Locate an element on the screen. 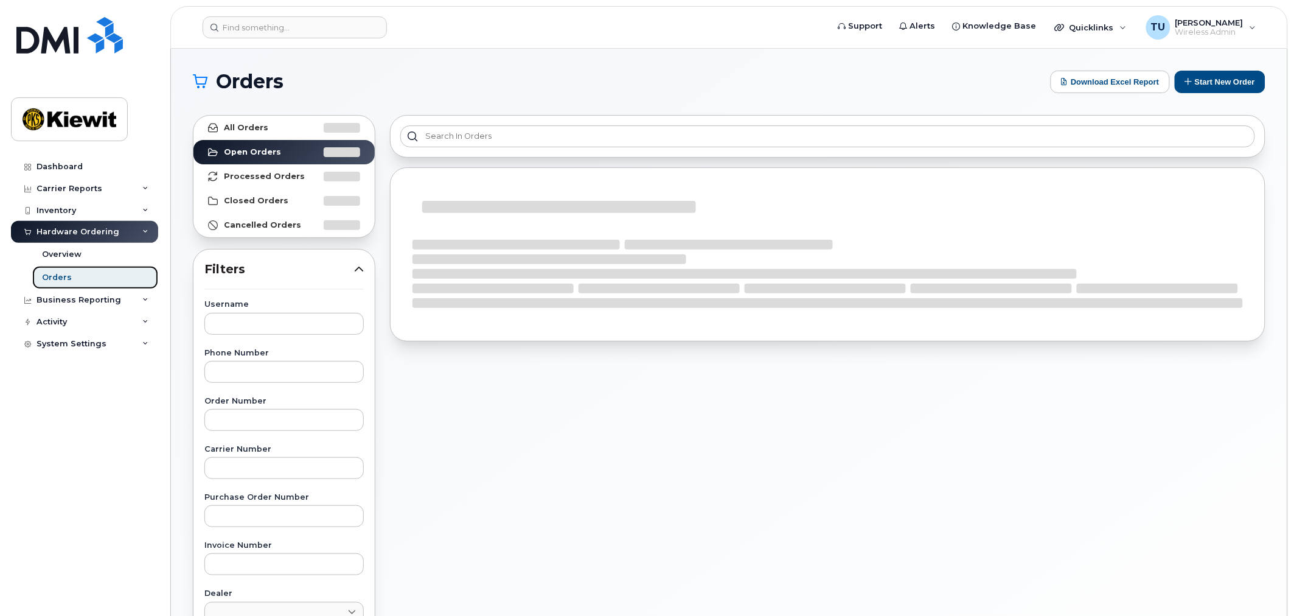 The width and height of the screenshot is (1294, 616). a: Download Excel Report is located at coordinates (1111, 82).